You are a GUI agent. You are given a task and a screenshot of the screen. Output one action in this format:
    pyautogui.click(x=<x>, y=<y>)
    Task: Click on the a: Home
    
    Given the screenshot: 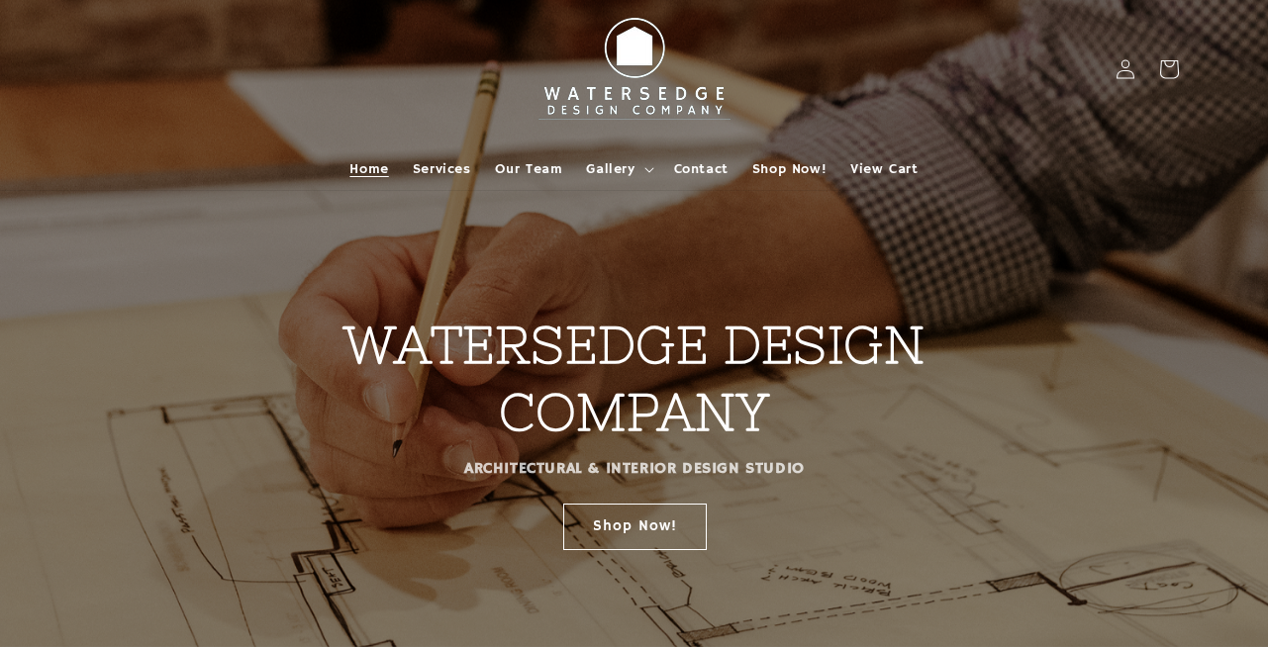 What is the action you would take?
    pyautogui.click(x=368, y=169)
    